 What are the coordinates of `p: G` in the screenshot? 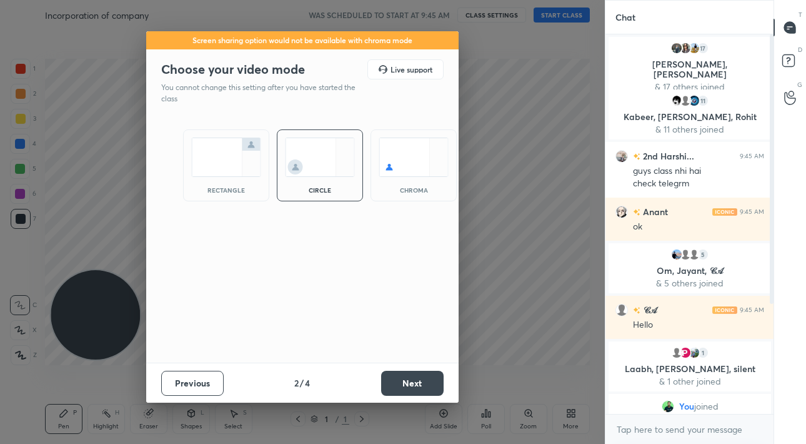 It's located at (800, 84).